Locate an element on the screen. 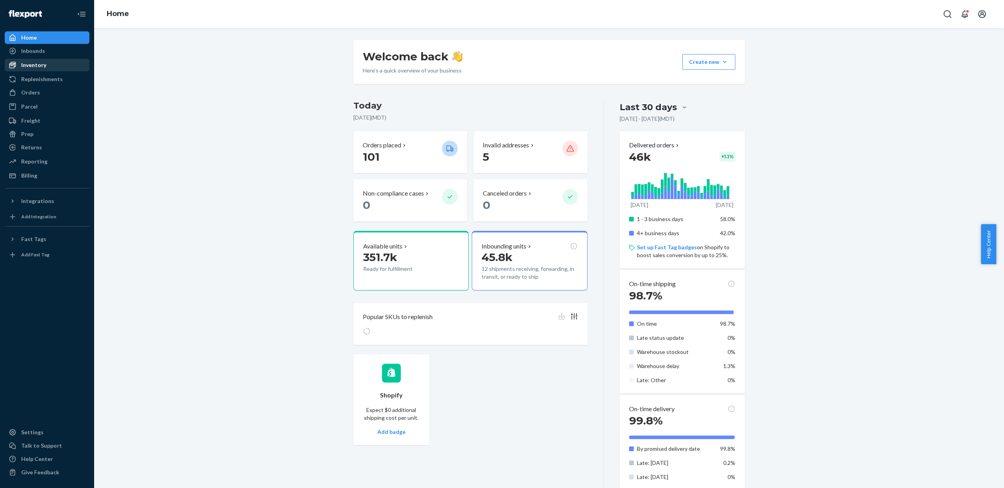  p: Inbounding units is located at coordinates (504, 246).